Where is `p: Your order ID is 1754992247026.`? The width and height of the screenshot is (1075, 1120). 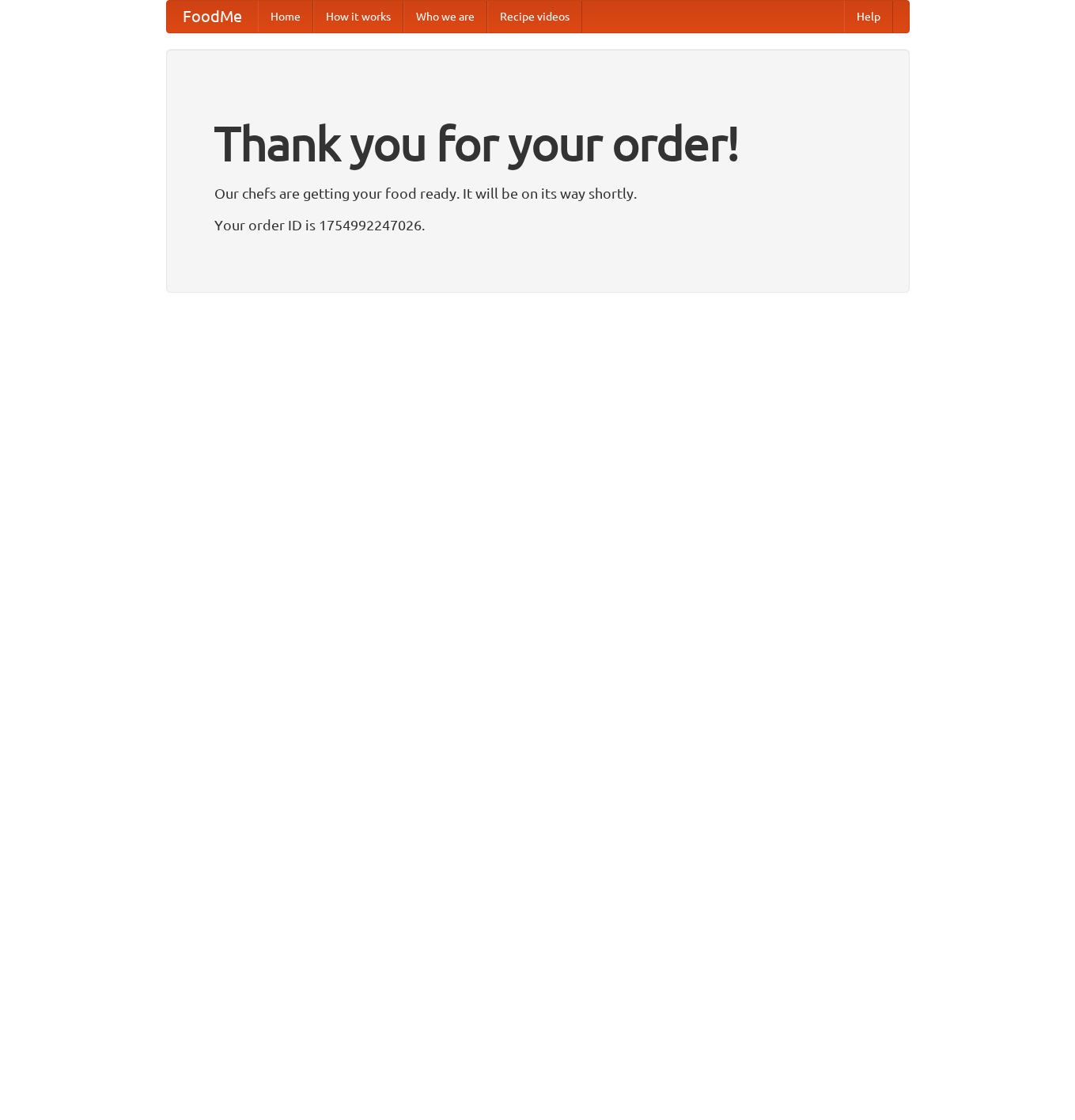 p: Your order ID is 1754992247026. is located at coordinates (538, 224).